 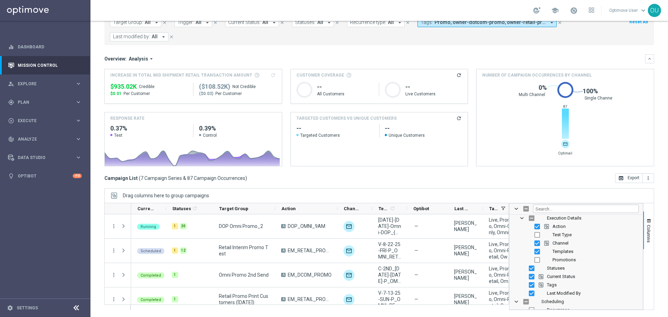 I want to click on span: $935,018, so click(x=123, y=87).